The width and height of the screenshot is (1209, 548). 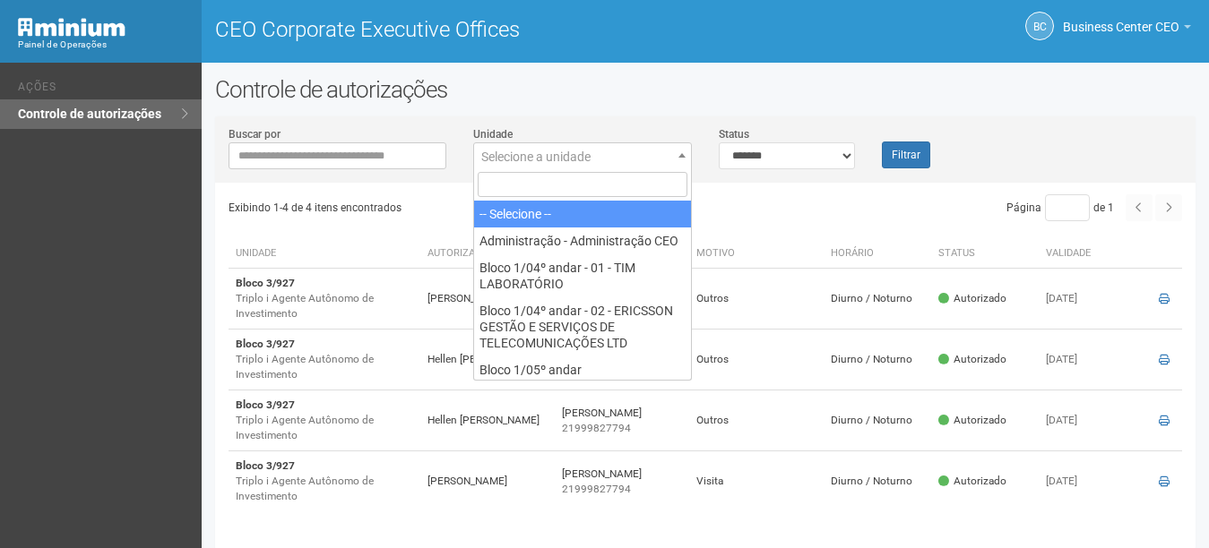 What do you see at coordinates (254, 134) in the screenshot?
I see `label: Buscar por` at bounding box center [254, 134].